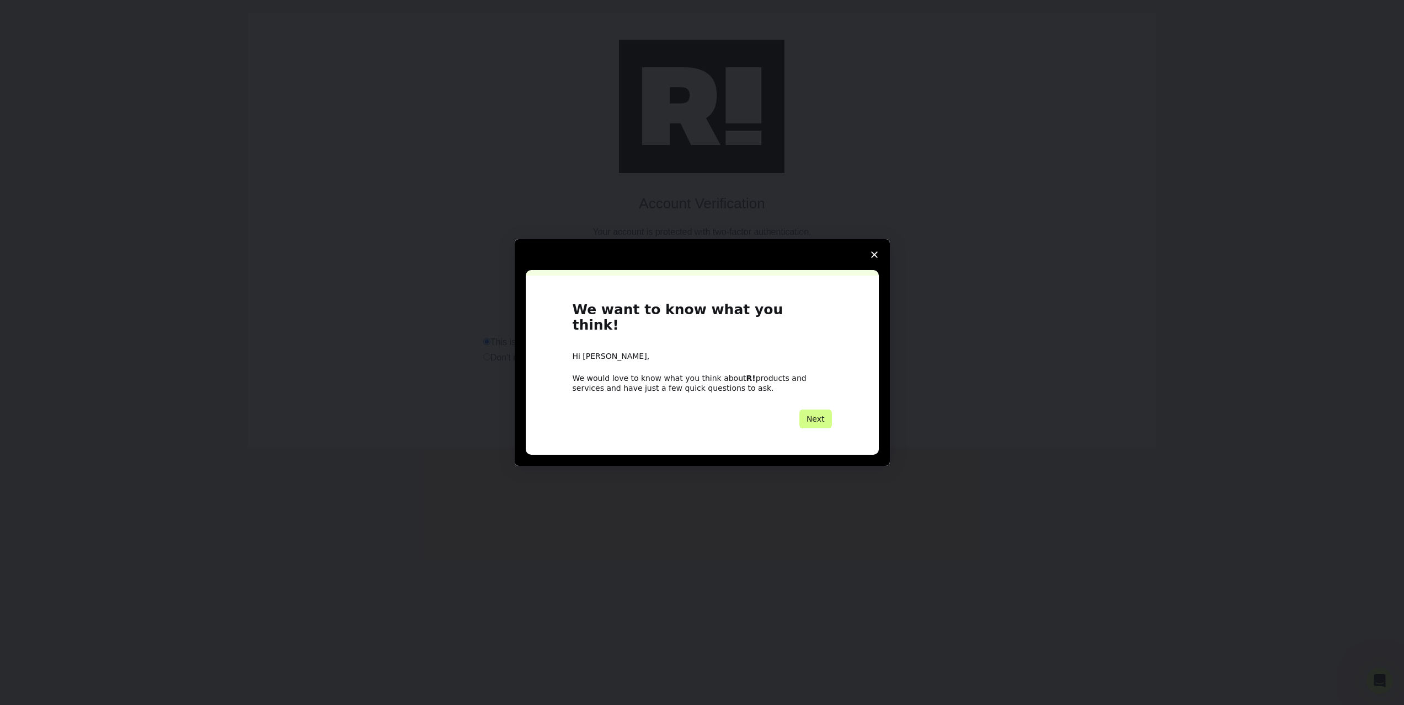 The height and width of the screenshot is (705, 1404). Describe the element at coordinates (874, 255) in the screenshot. I see `span: Close survey` at that location.